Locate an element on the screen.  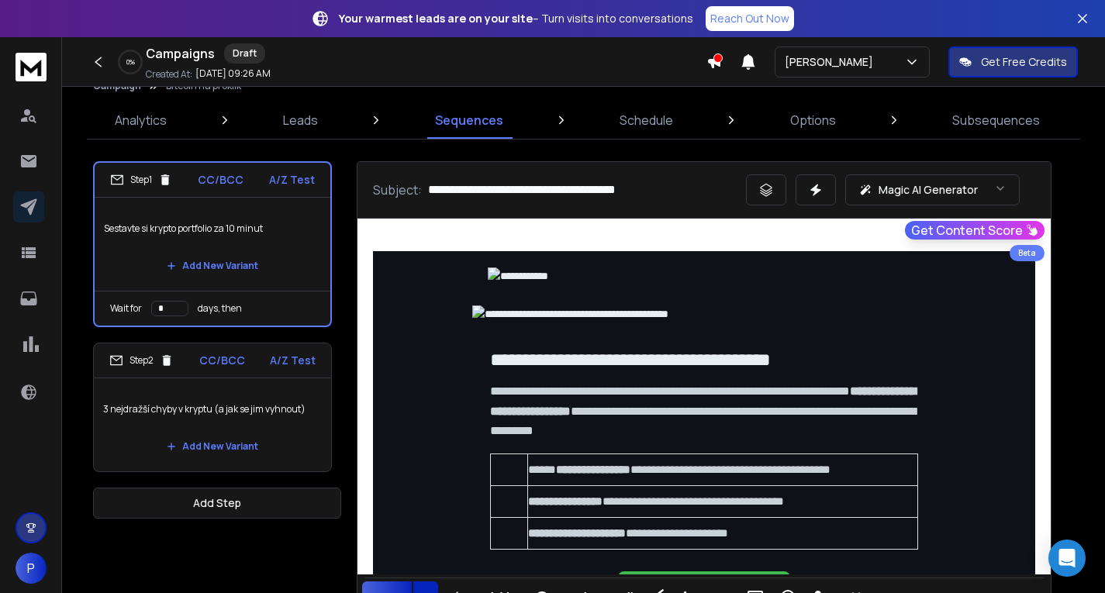
p: Sequences is located at coordinates (469, 120).